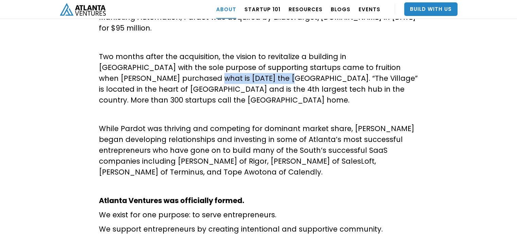  I want to click on a: Build With Us, so click(431, 9).